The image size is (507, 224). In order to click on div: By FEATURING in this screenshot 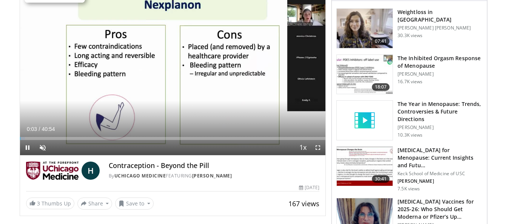, I will do `click(214, 176)`.